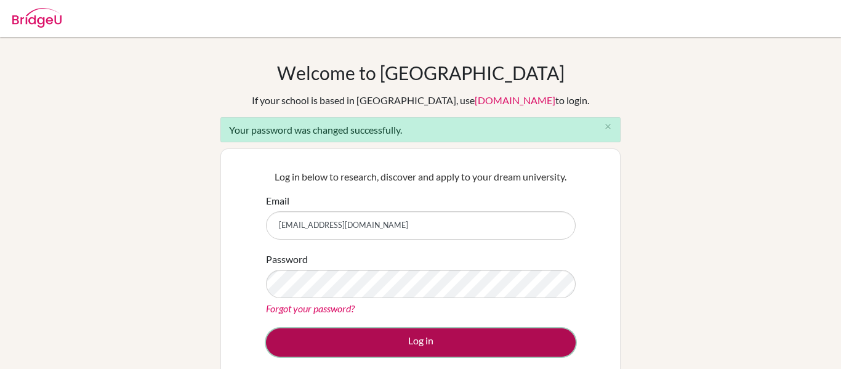  I want to click on p: Log in below to research, discover and apply to your dream university., so click(420, 177).